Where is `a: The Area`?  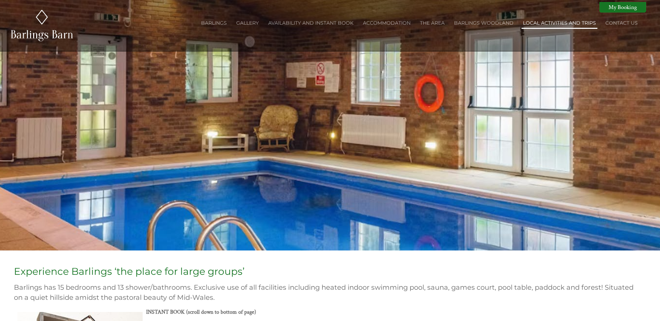 a: The Area is located at coordinates (432, 23).